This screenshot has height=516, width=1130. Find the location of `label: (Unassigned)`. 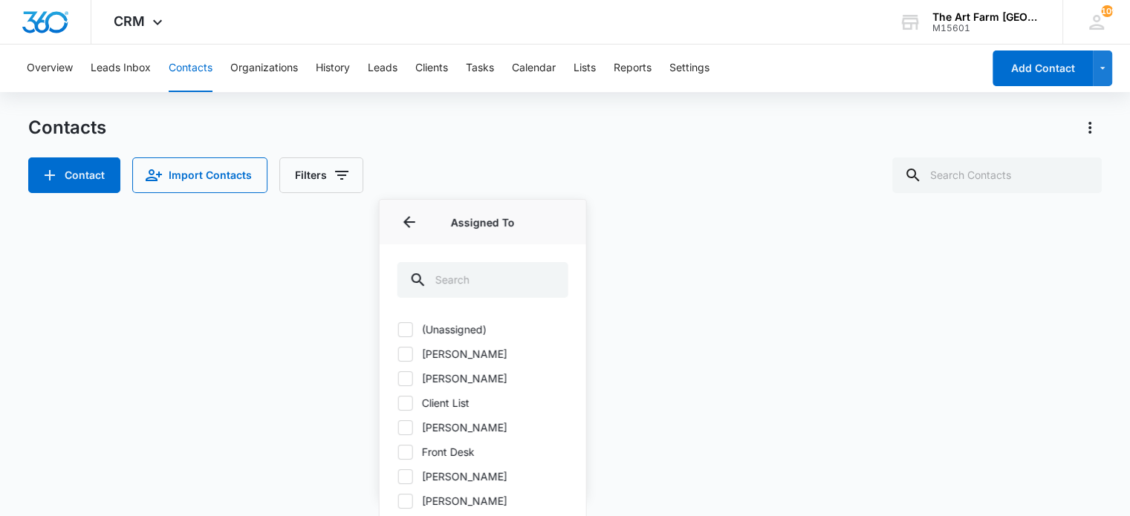

label: (Unassigned) is located at coordinates (483, 329).